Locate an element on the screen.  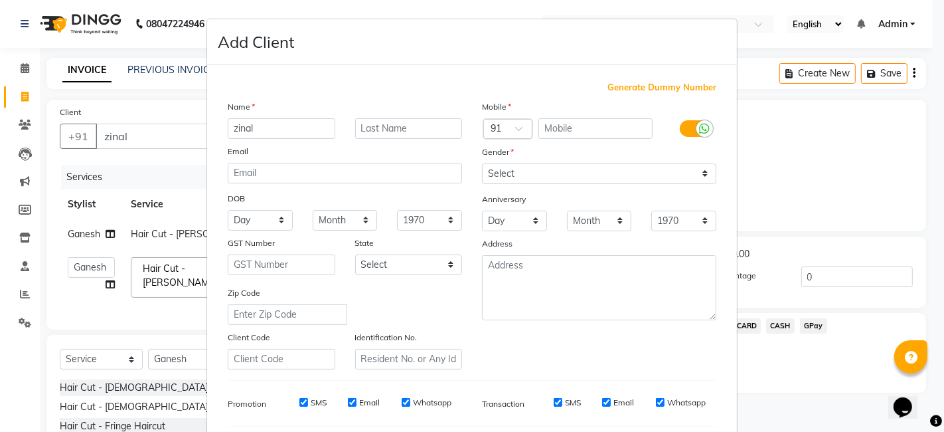
label: Transaction is located at coordinates (503, 404).